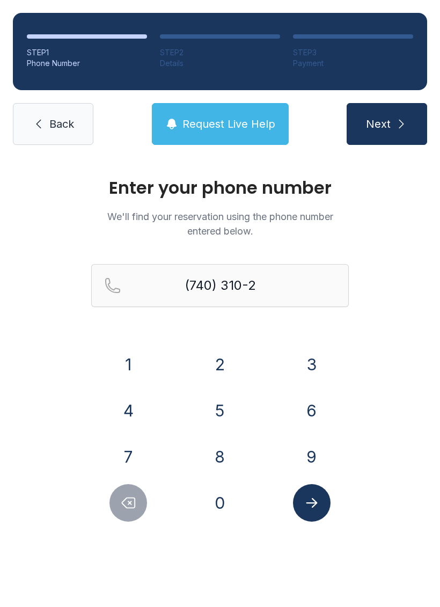 This screenshot has width=440, height=607. What do you see at coordinates (220, 188) in the screenshot?
I see `h1: Enter your phone number` at bounding box center [220, 188].